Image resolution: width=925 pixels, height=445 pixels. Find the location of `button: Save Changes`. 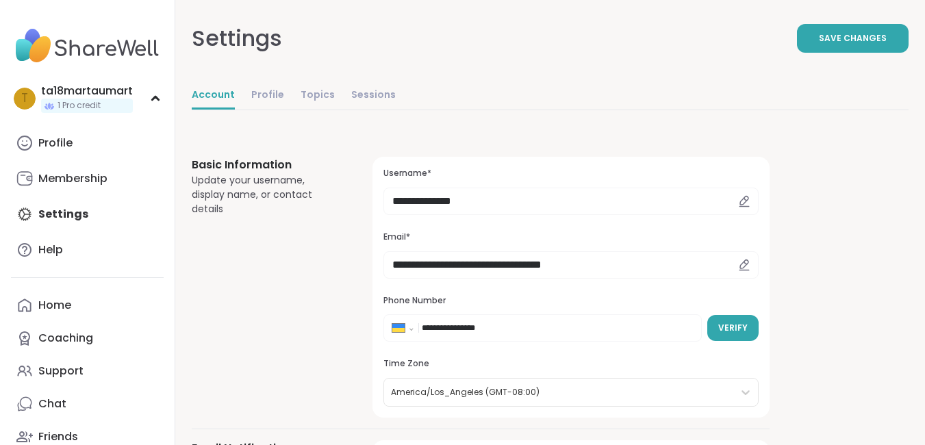

button: Save Changes is located at coordinates (852, 38).